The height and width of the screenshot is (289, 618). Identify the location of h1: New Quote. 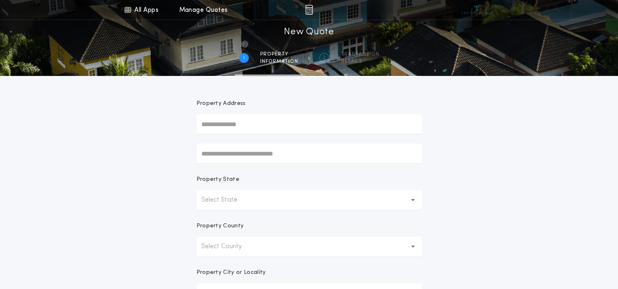
(309, 32).